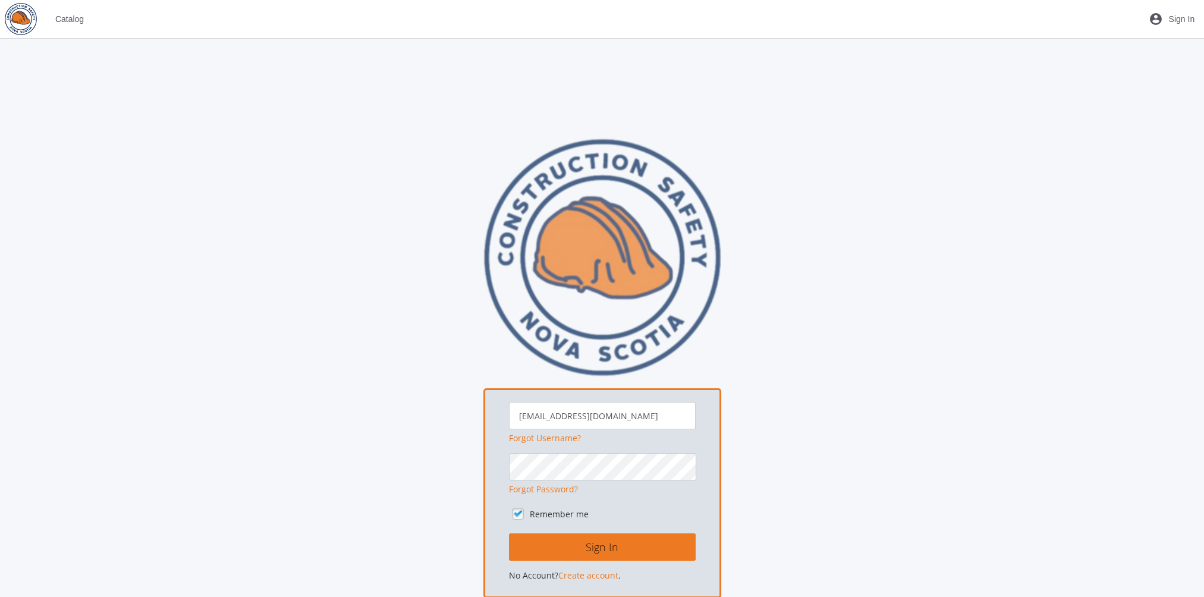 This screenshot has height=597, width=1204. What do you see at coordinates (602, 415) in the screenshot?
I see `input: Username` at bounding box center [602, 415].